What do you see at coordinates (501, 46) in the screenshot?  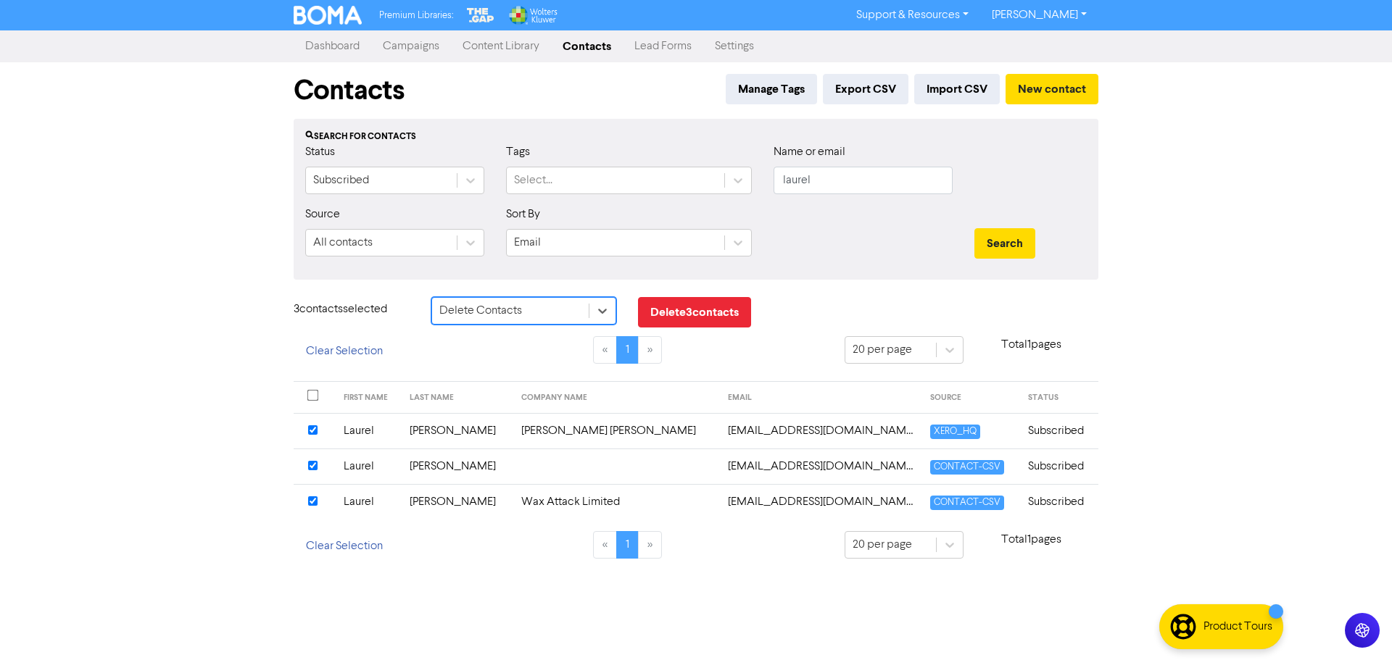 I see `a: Content Library` at bounding box center [501, 46].